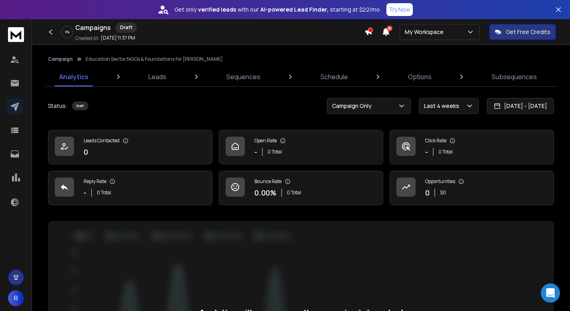  I want to click on p: $ 0, so click(443, 193).